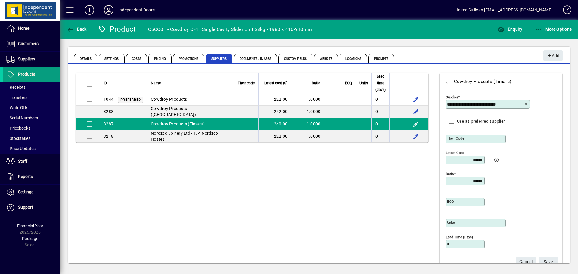 The image size is (578, 274). I want to click on div: CSCO01 - Cowdroy OPTI Single Cavity Slider Unit 68kg - 1980 x 410-910mm, so click(230, 29).